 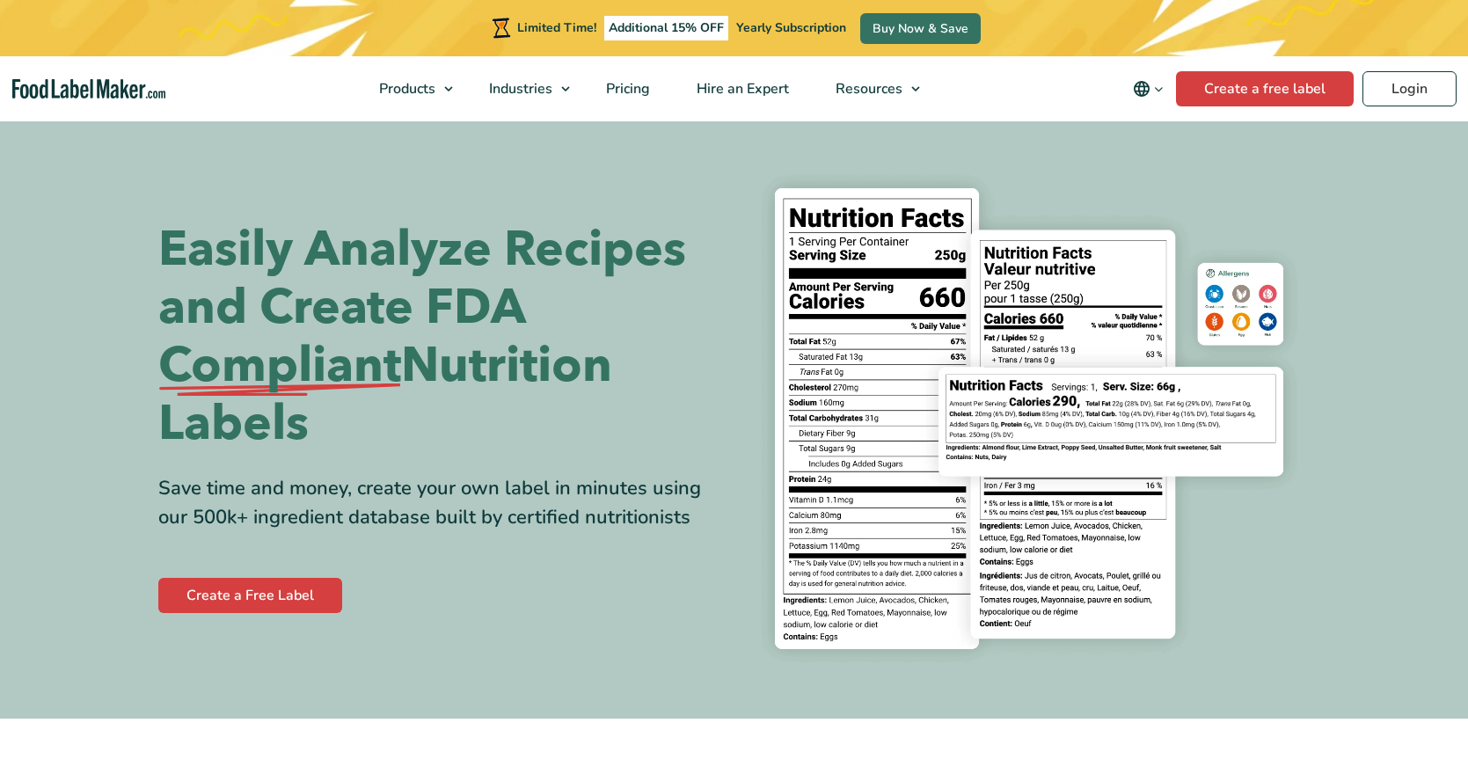 I want to click on div: Save time and money, create your own label in minutes using our 500k+ ingredient database built b..., so click(x=440, y=503).